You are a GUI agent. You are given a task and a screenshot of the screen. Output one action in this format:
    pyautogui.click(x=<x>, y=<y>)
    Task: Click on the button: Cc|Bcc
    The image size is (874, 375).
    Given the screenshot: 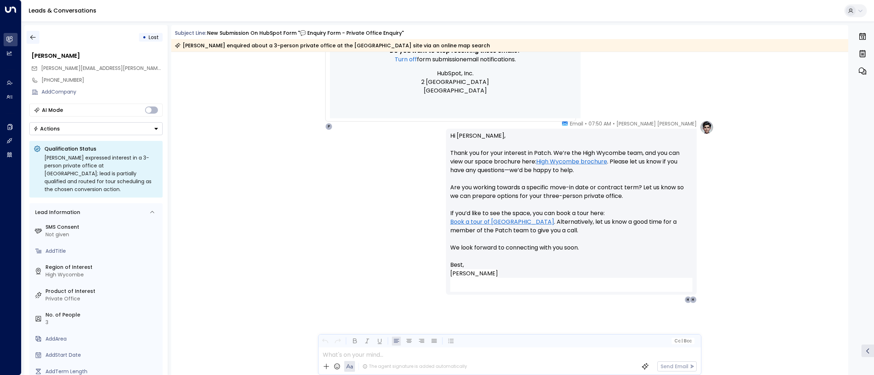 What is the action you would take?
    pyautogui.click(x=683, y=341)
    